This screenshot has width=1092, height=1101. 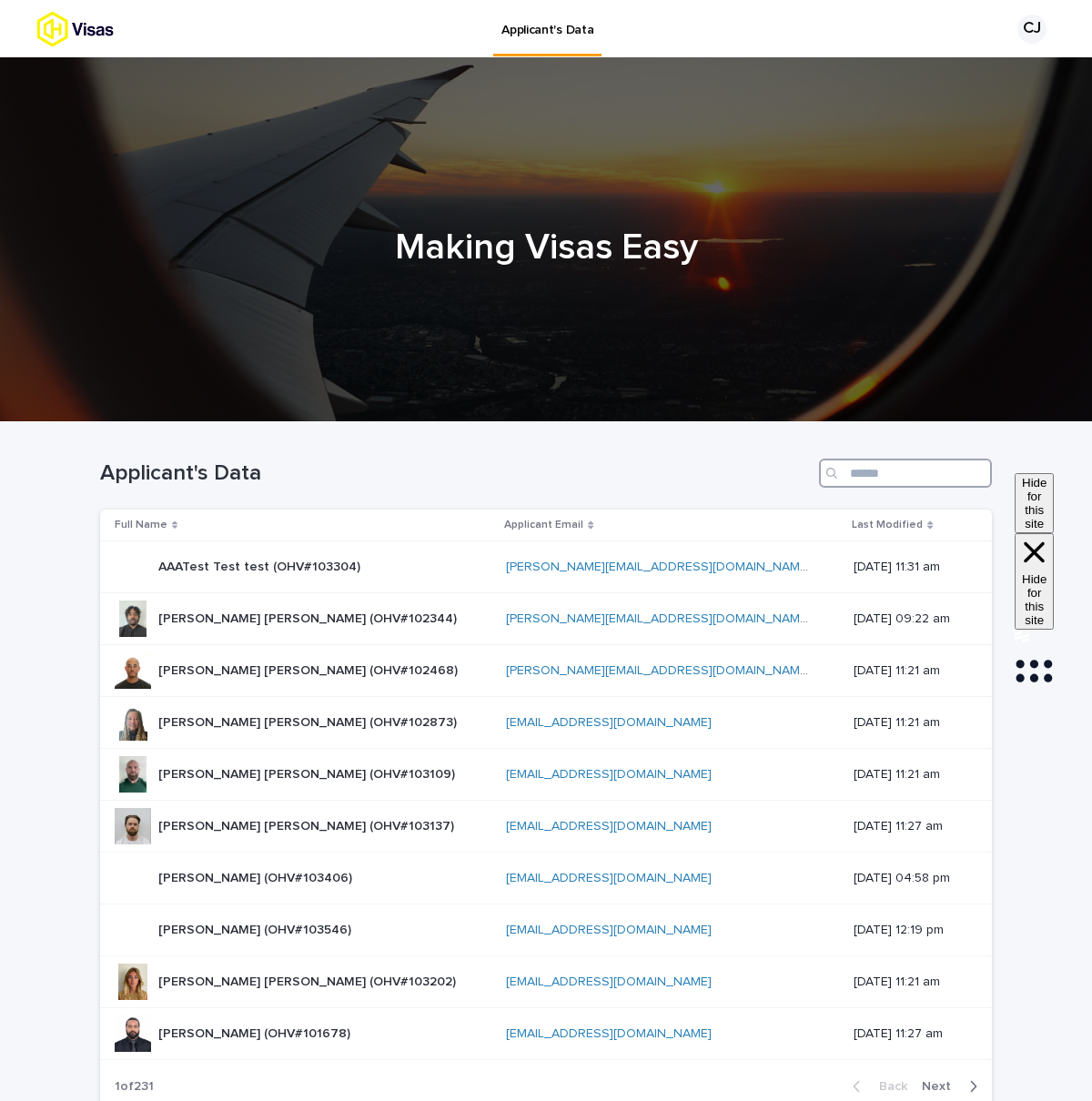 What do you see at coordinates (141, 525) in the screenshot?
I see `p: Full Name` at bounding box center [141, 525].